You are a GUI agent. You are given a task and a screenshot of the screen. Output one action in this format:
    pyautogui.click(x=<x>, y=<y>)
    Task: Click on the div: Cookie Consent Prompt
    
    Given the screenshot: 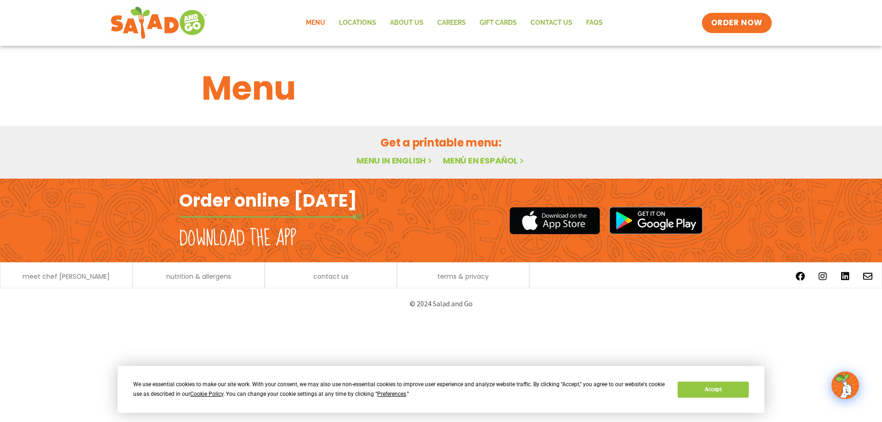 What is the action you would take?
    pyautogui.click(x=441, y=390)
    